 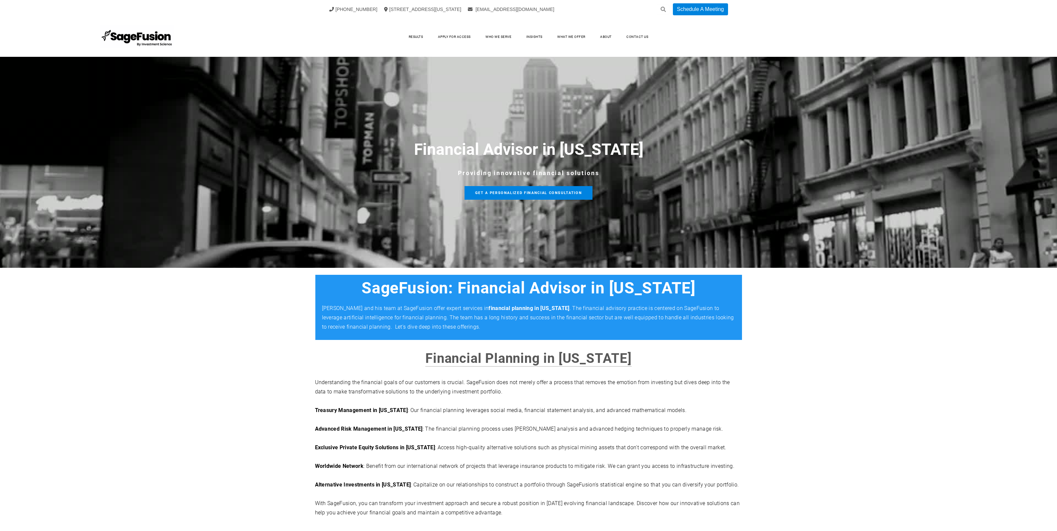 I want to click on a: Apply for Access, so click(x=454, y=37).